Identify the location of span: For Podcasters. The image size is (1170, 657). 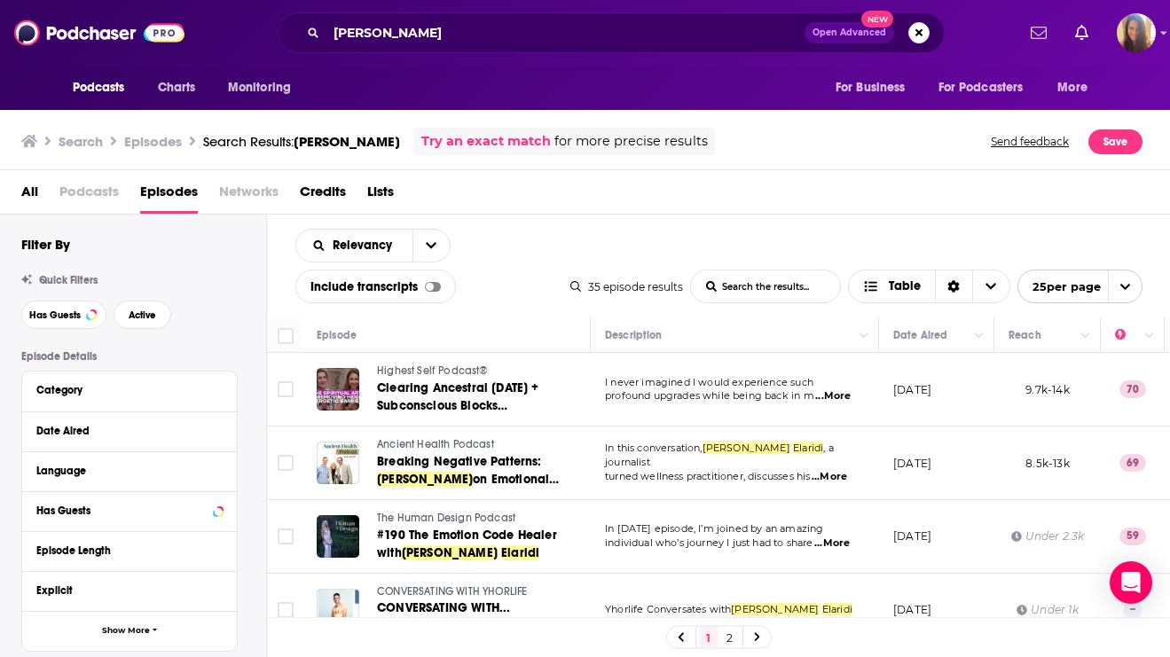
(981, 88).